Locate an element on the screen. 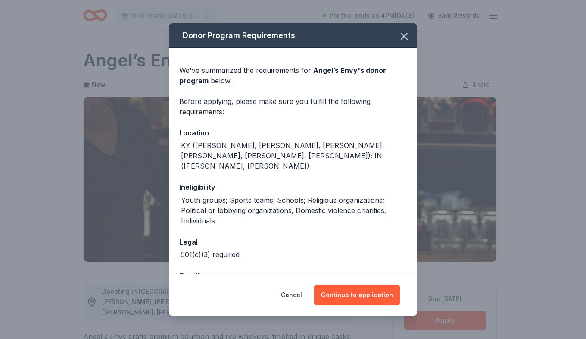  div: Deadline is located at coordinates (293, 276).